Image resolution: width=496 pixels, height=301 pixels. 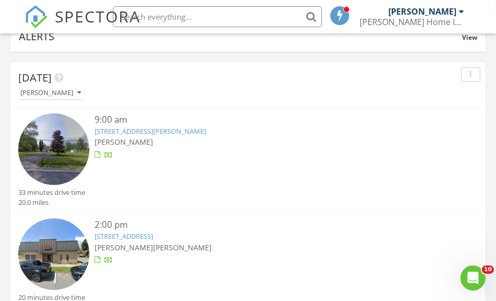 I want to click on div: 9:00 am, so click(x=267, y=120).